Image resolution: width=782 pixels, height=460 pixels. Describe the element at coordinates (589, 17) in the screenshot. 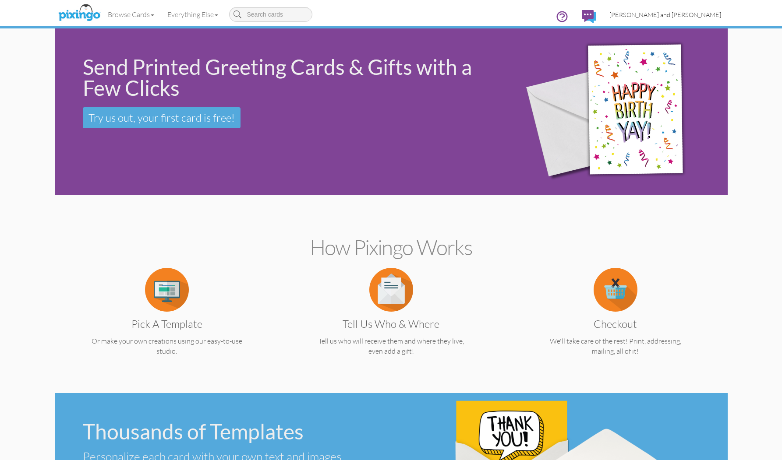

I see `img: comments.svg` at that location.